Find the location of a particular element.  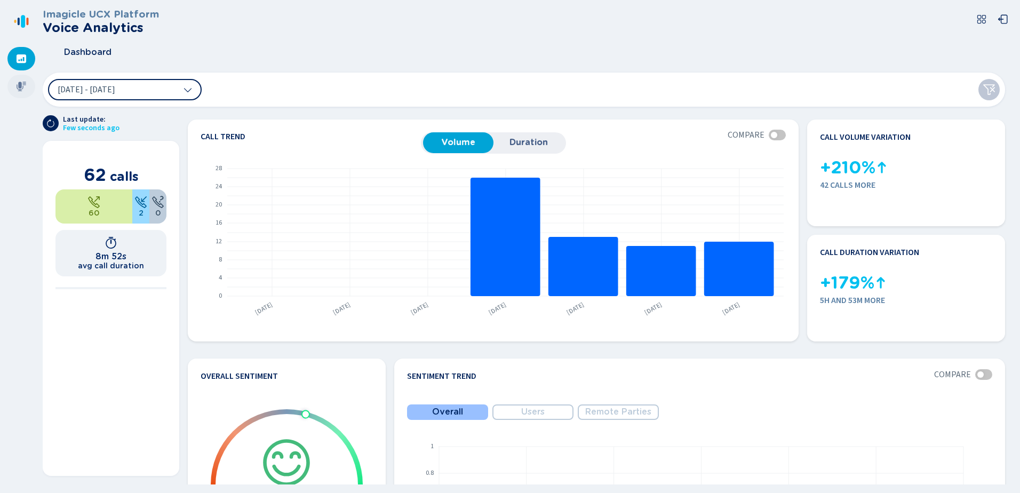

h1: 8m 52s is located at coordinates (111, 256).